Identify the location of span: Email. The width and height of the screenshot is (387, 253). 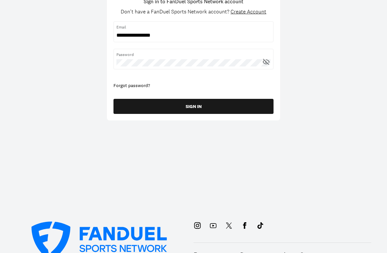
(193, 27).